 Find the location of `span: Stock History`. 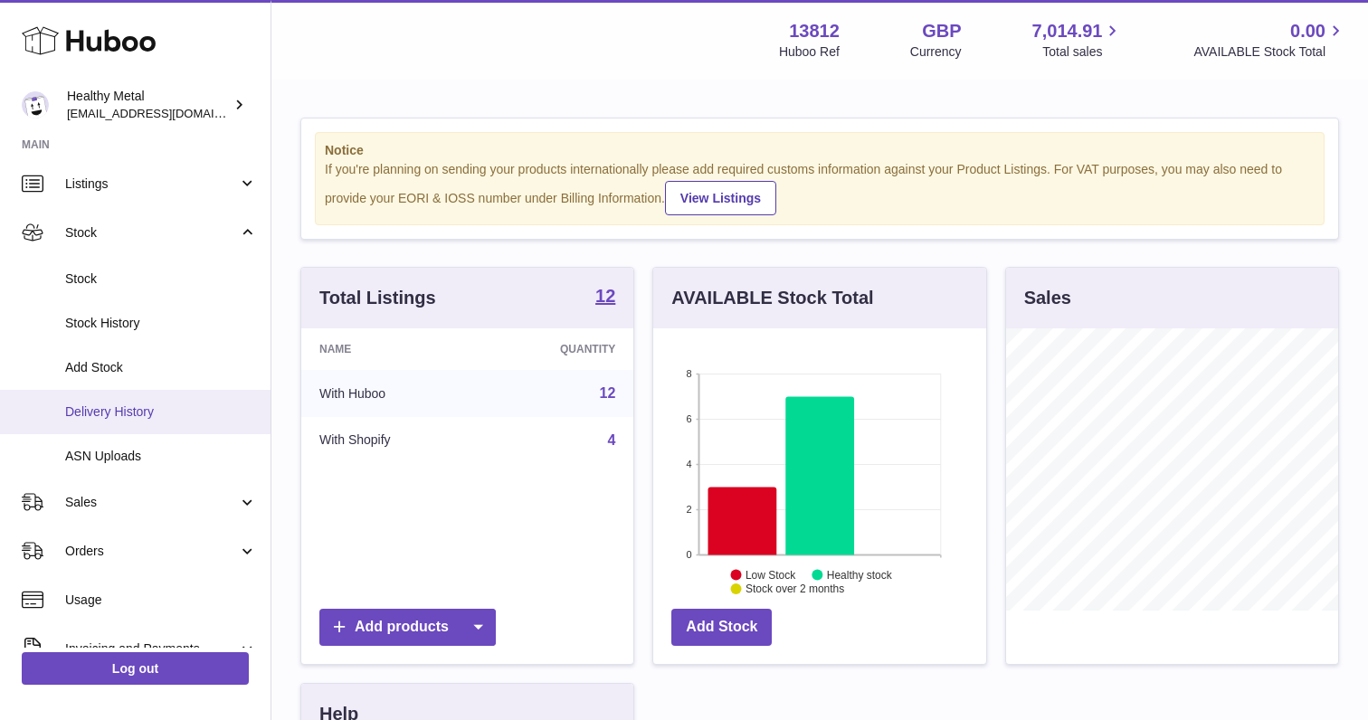

span: Stock History is located at coordinates (161, 323).